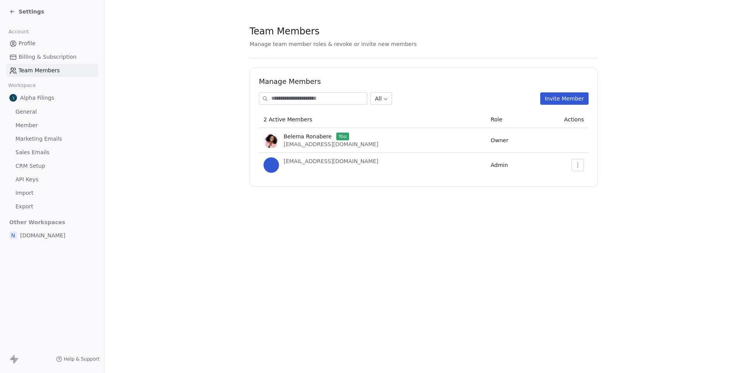 The height and width of the screenshot is (373, 743). I want to click on span: Member, so click(27, 125).